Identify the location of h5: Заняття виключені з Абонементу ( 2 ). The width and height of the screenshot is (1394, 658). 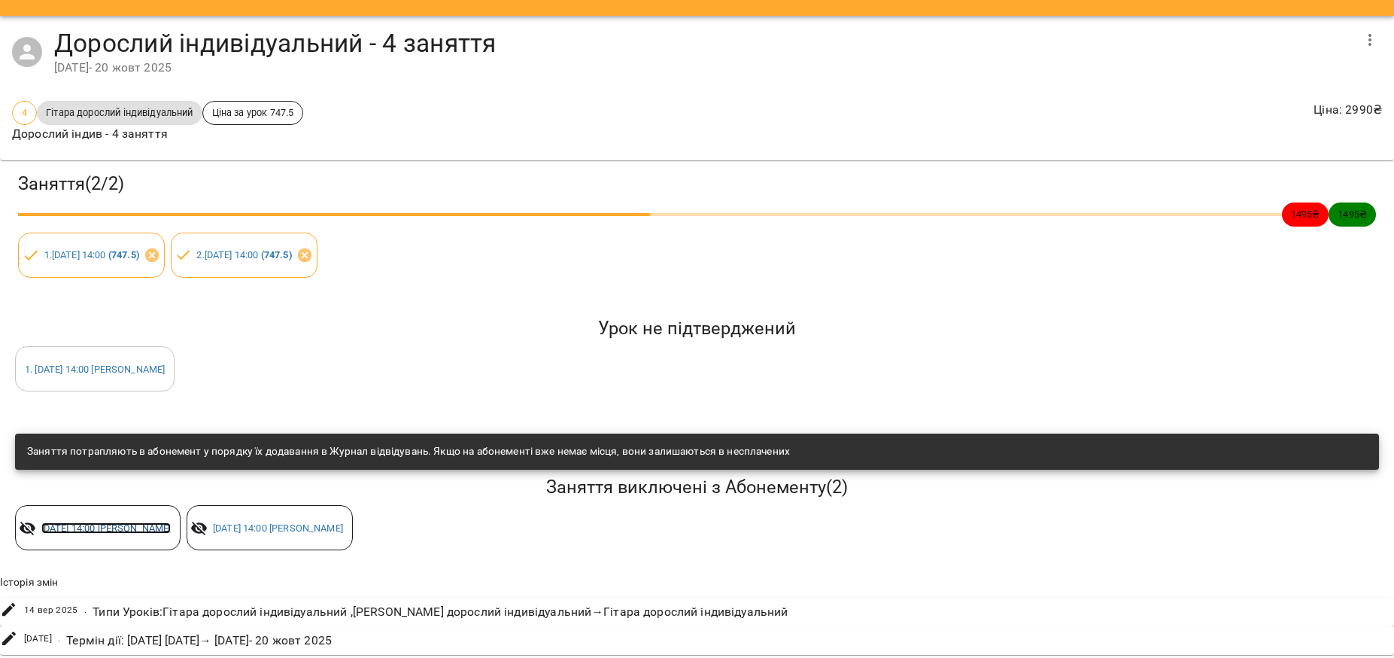
(697, 487).